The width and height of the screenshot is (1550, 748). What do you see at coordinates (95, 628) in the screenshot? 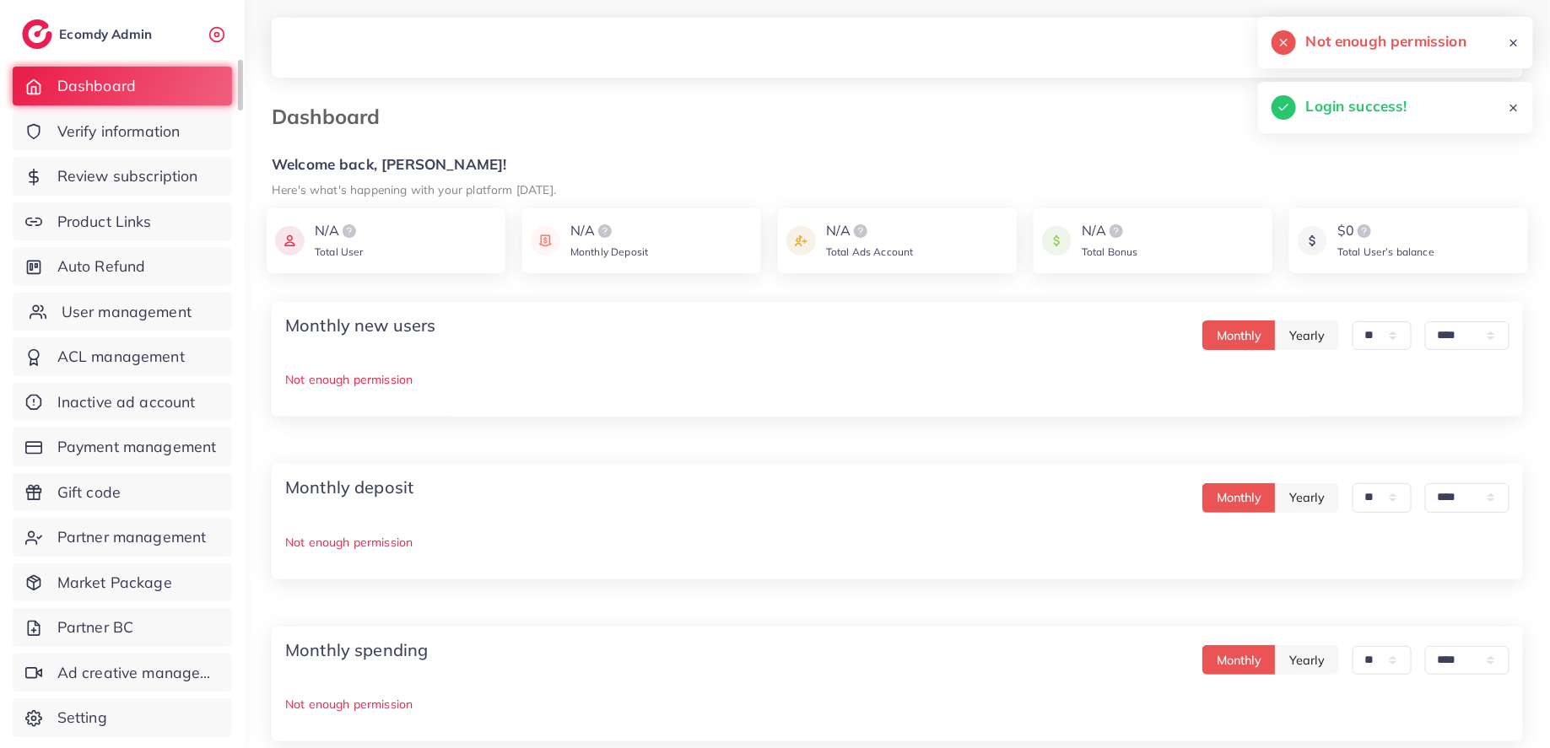
I see `span: Partner BC` at bounding box center [95, 628].